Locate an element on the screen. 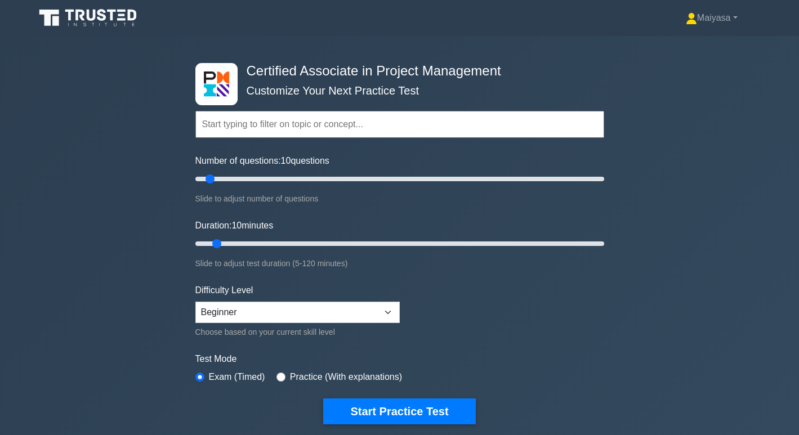 The image size is (799, 435). div: Slide to adjust test duration (5-120 minutes) is located at coordinates (400, 264).